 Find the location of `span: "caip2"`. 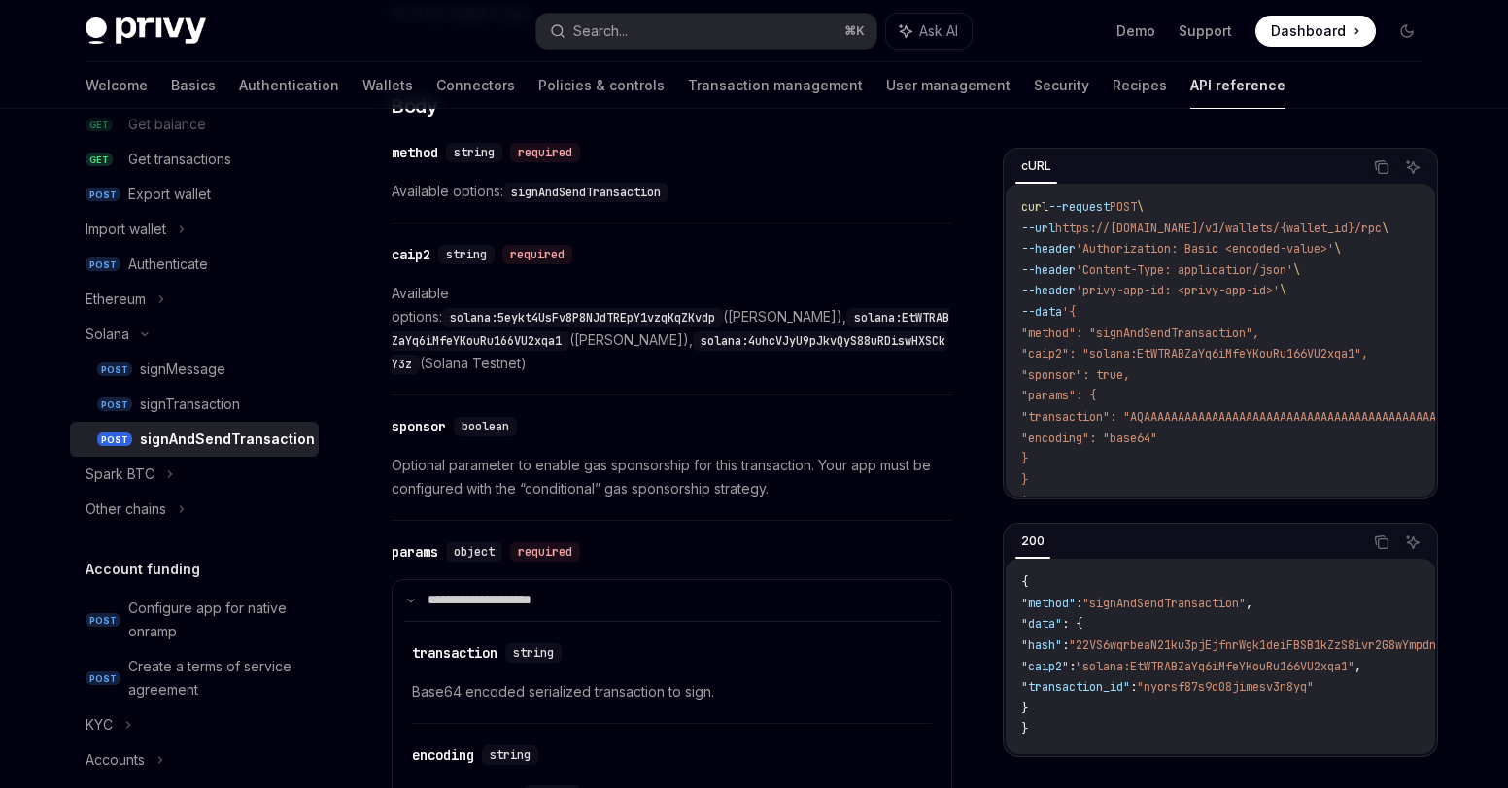

span: "caip2" is located at coordinates (1045, 667).